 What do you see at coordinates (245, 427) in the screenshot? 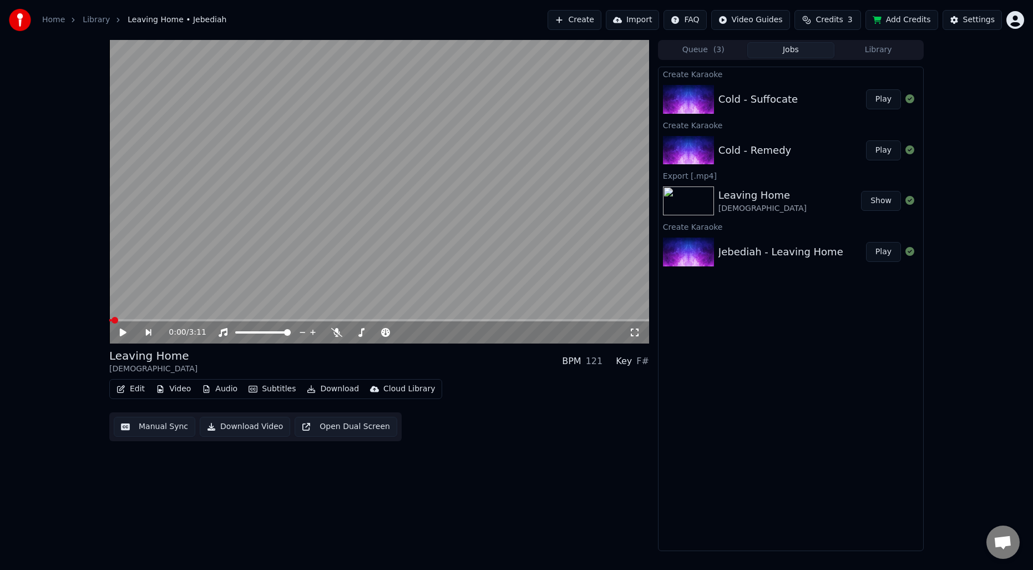
I see `button: Download Video` at bounding box center [245, 427].